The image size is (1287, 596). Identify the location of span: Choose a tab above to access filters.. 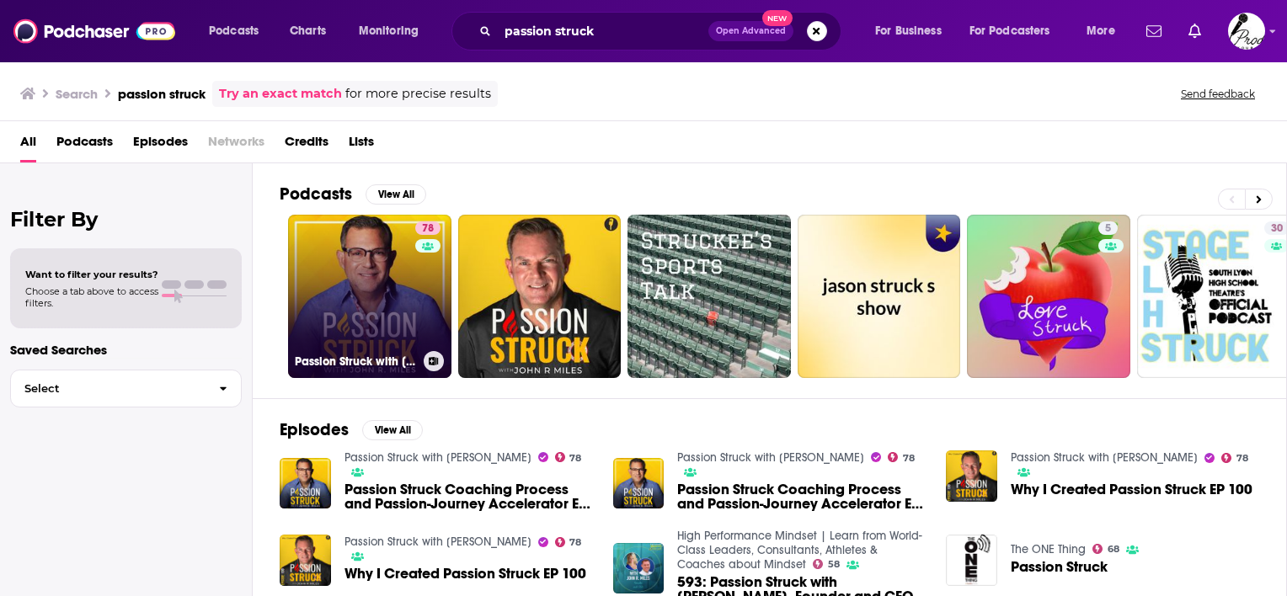
(92, 297).